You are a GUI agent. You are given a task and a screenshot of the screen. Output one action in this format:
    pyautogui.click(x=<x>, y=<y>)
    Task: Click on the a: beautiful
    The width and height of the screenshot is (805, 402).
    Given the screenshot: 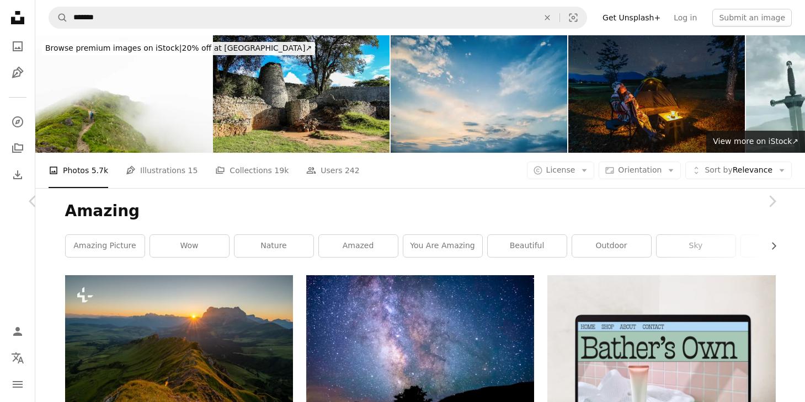 What is the action you would take?
    pyautogui.click(x=527, y=246)
    